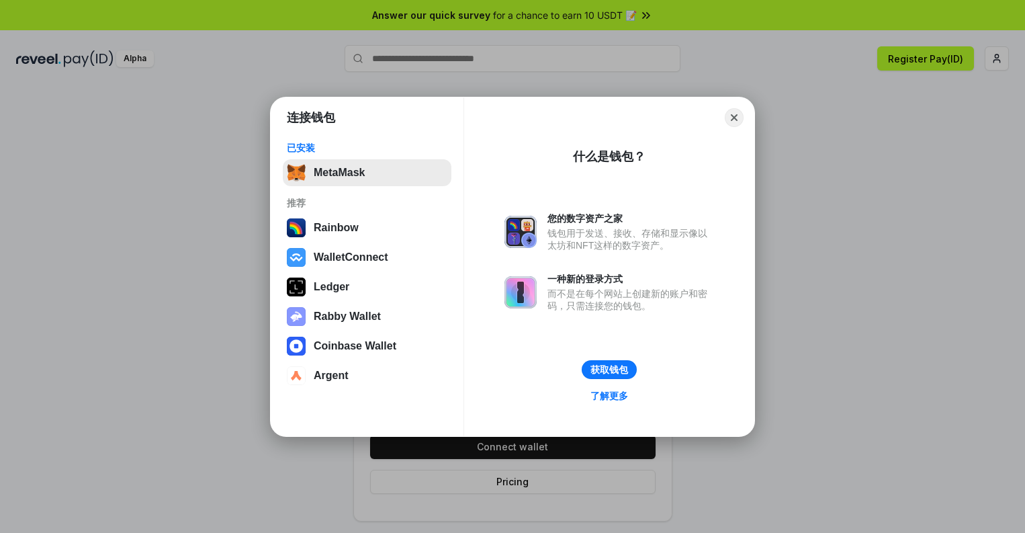 This screenshot has width=1025, height=533. What do you see at coordinates (609, 396) in the screenshot?
I see `a: 了解更多` at bounding box center [609, 396].